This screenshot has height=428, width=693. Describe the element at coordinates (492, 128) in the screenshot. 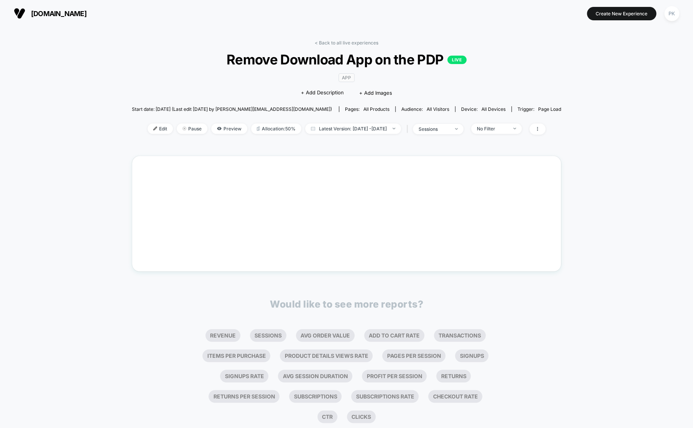

I see `div: No Filter` at that location.